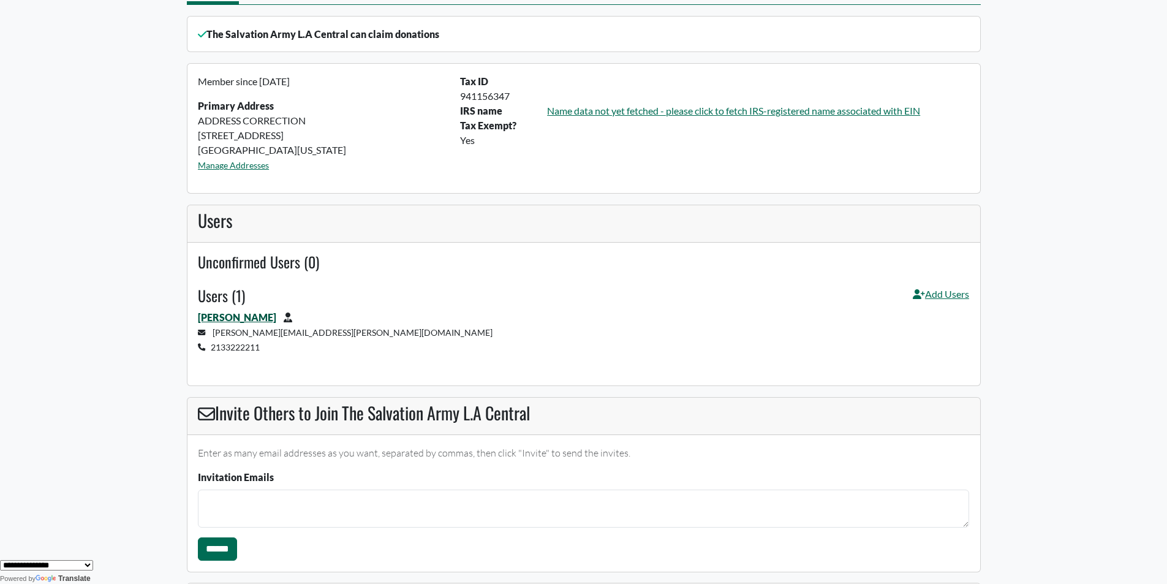  Describe the element at coordinates (488, 125) in the screenshot. I see `b: Tax Exempt?` at that location.